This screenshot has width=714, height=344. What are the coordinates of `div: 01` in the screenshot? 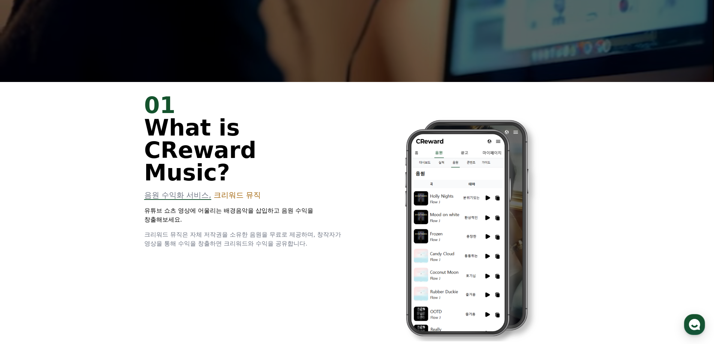 It's located at (246, 105).